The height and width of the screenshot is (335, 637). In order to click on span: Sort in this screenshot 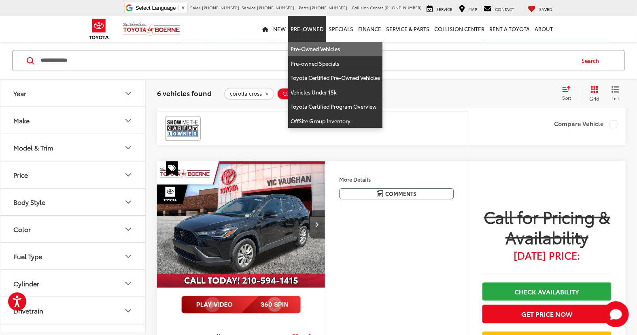, I will do `click(567, 97)`.